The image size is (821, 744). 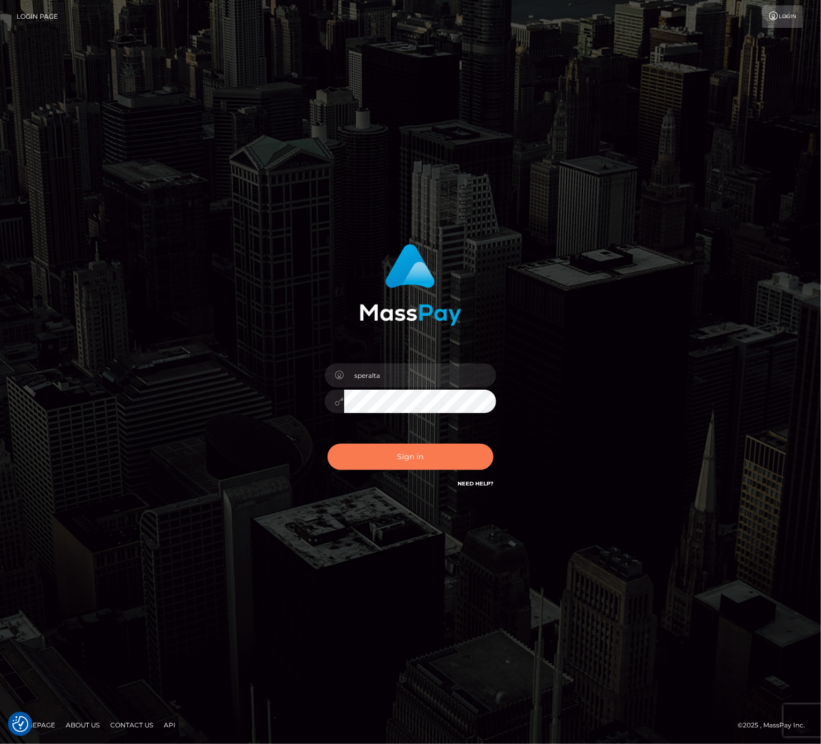 What do you see at coordinates (20, 724) in the screenshot?
I see `button: Consent Preferences` at bounding box center [20, 724].